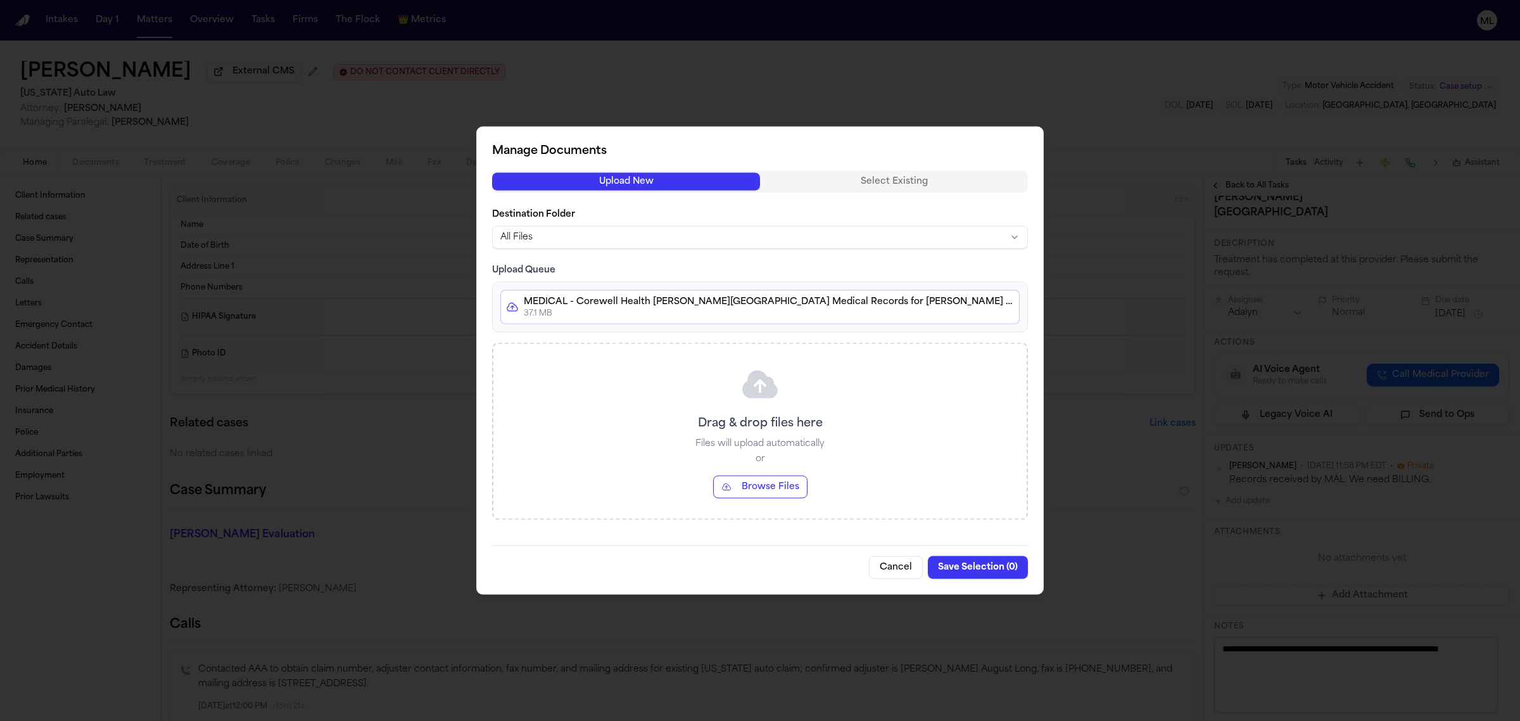 Image resolution: width=1520 pixels, height=721 pixels. What do you see at coordinates (760, 459) in the screenshot?
I see `p: or` at bounding box center [760, 459].